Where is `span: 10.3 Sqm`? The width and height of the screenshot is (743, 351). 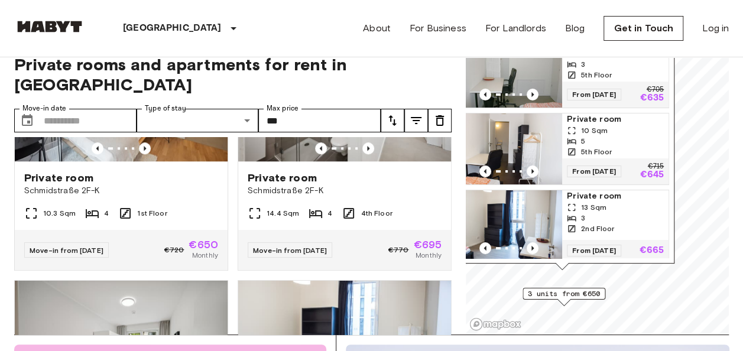
span: 10.3 Sqm is located at coordinates (59, 213).